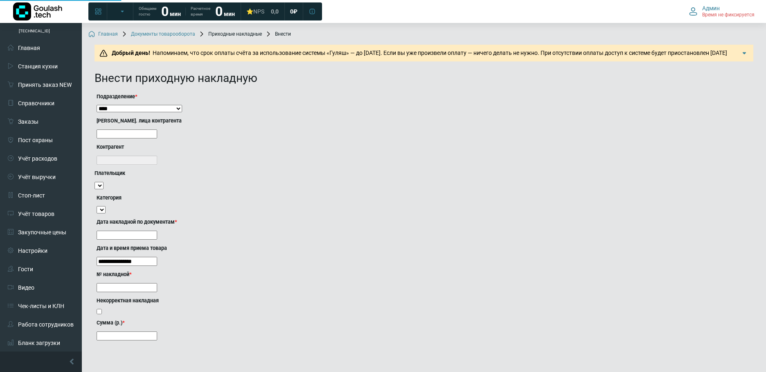 The height and width of the screenshot is (372, 766). I want to click on span: Внести, so click(278, 34).